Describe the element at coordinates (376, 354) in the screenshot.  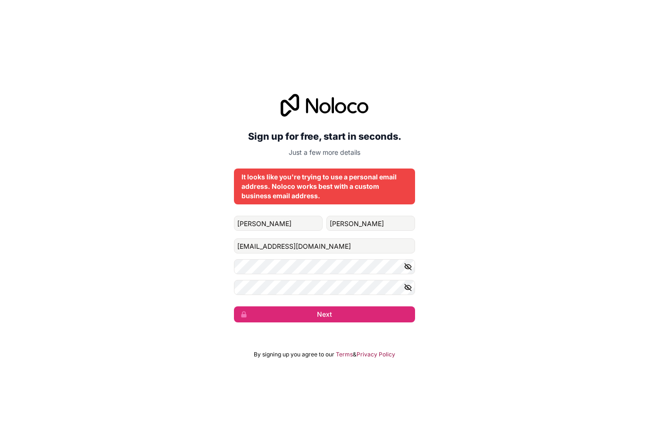
I see `a: Privacy Policy` at that location.